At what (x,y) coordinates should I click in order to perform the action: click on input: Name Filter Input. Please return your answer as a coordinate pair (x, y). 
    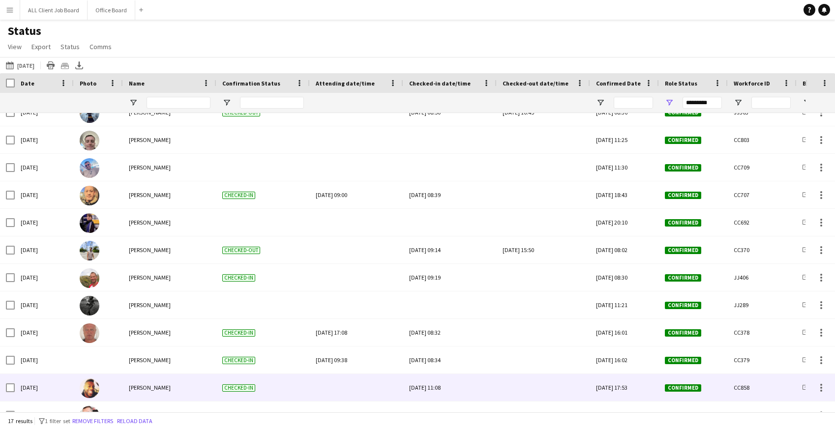
    Looking at the image, I should click on (178, 103).